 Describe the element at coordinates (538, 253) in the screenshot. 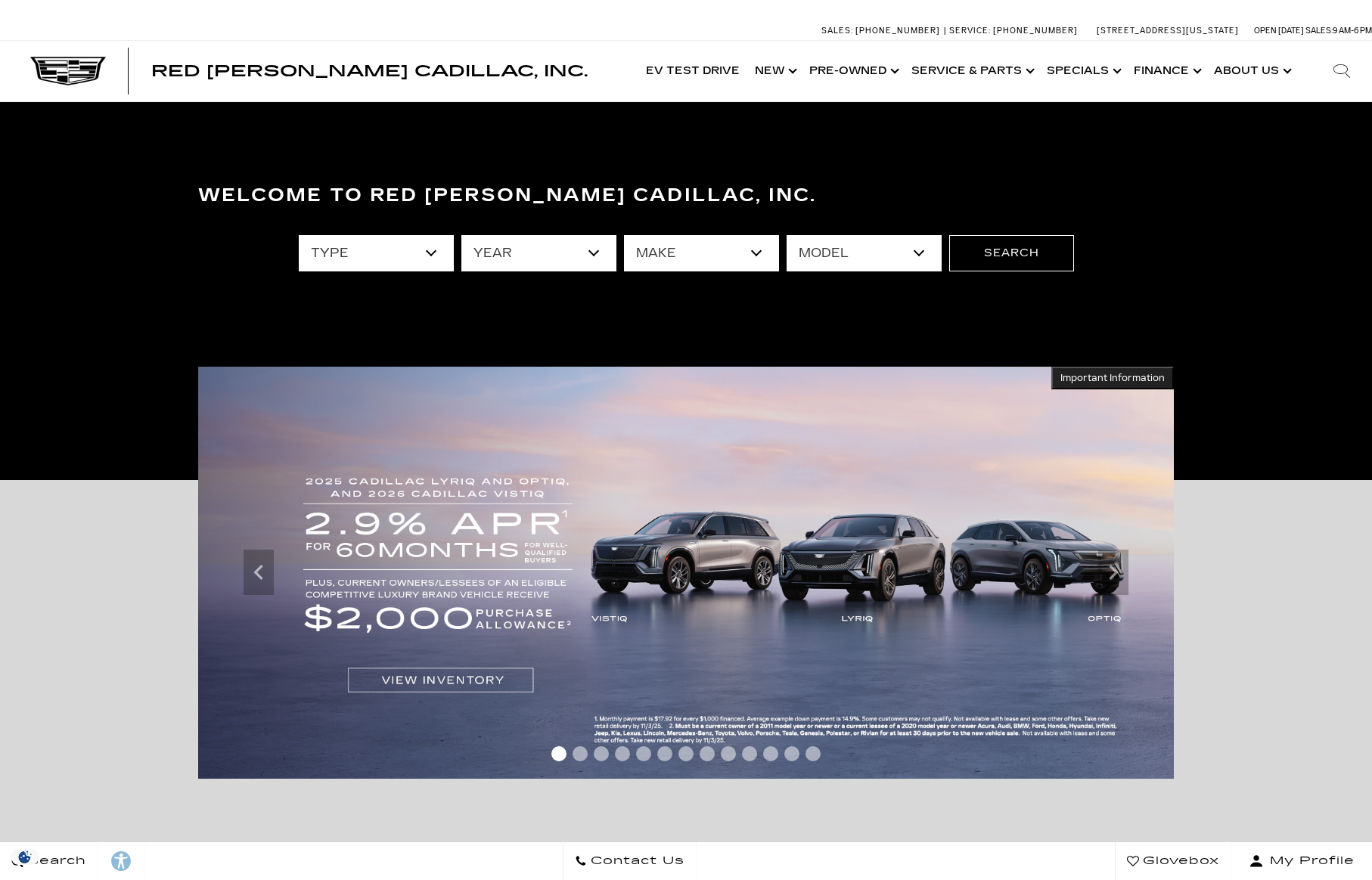

I see `select: Filter by year` at that location.